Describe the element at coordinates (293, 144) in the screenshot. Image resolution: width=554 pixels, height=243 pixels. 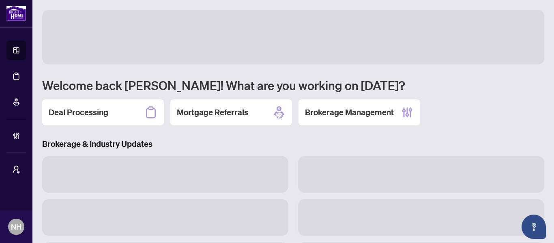
I see `h3: Brokerage & Industry Updates` at that location.